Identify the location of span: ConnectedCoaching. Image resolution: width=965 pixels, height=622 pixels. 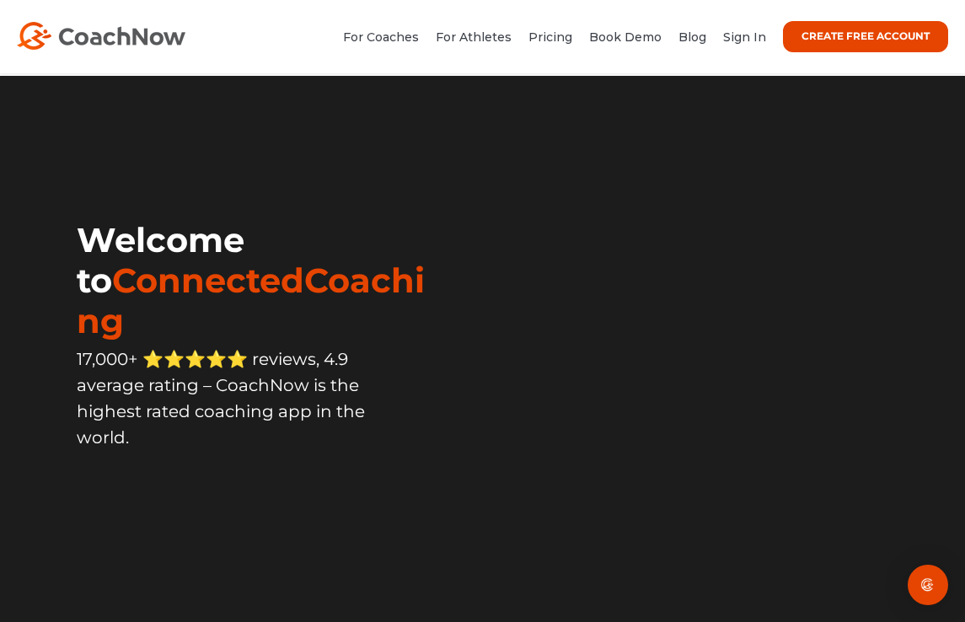
(250, 300).